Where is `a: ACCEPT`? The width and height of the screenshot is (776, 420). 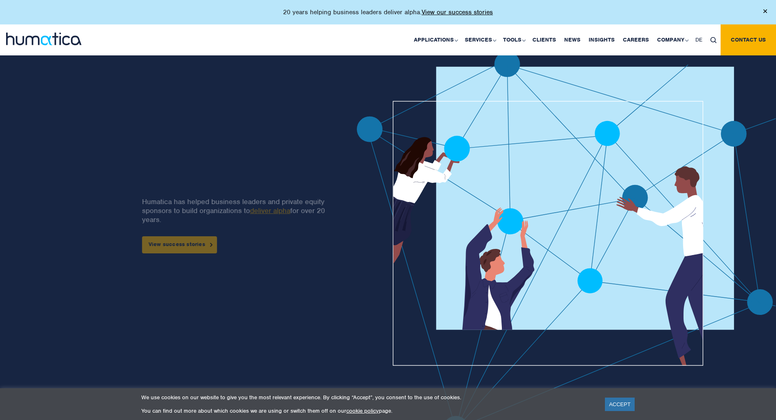 a: ACCEPT is located at coordinates (620, 404).